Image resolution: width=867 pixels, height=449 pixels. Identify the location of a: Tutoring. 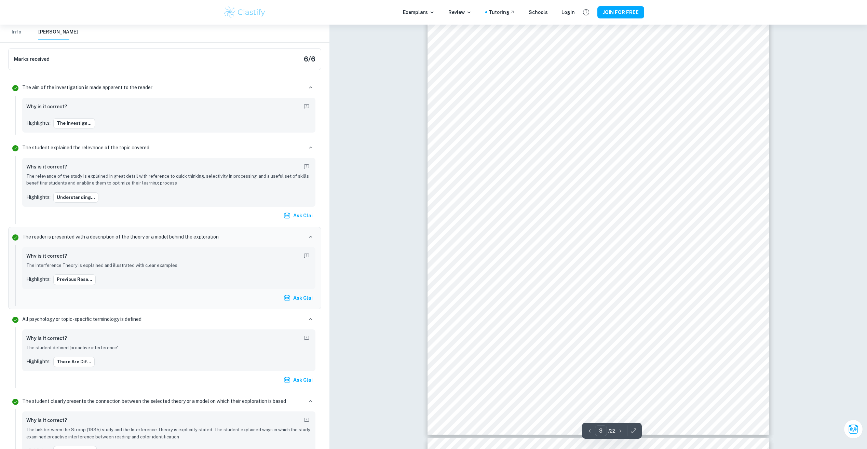
(502, 12).